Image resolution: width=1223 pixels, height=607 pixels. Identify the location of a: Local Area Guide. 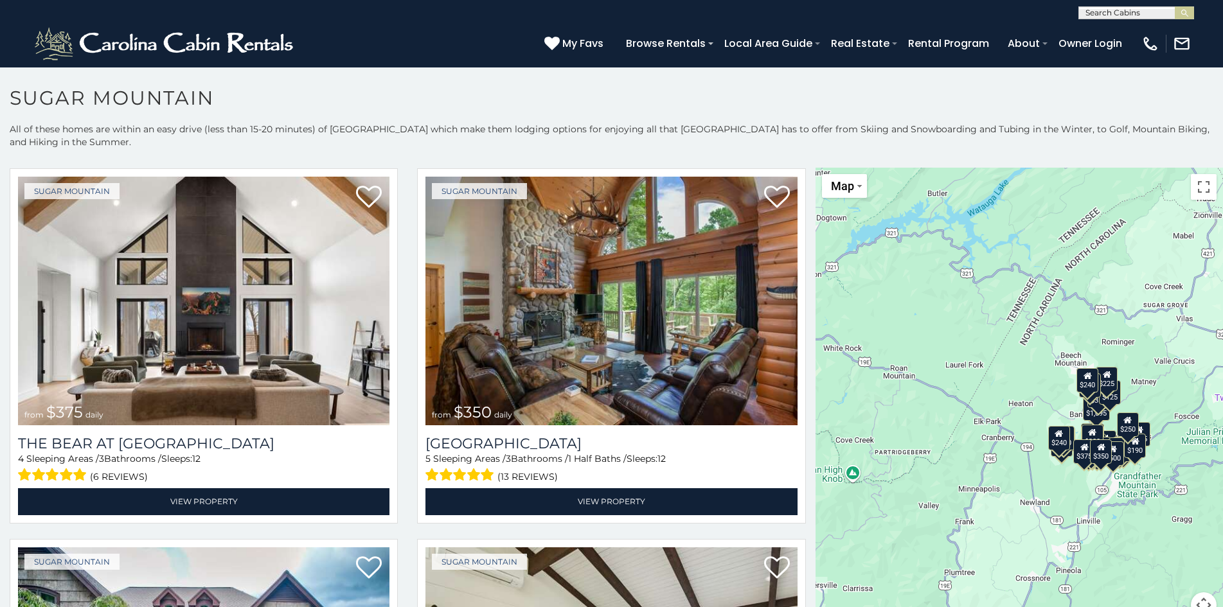
(768, 43).